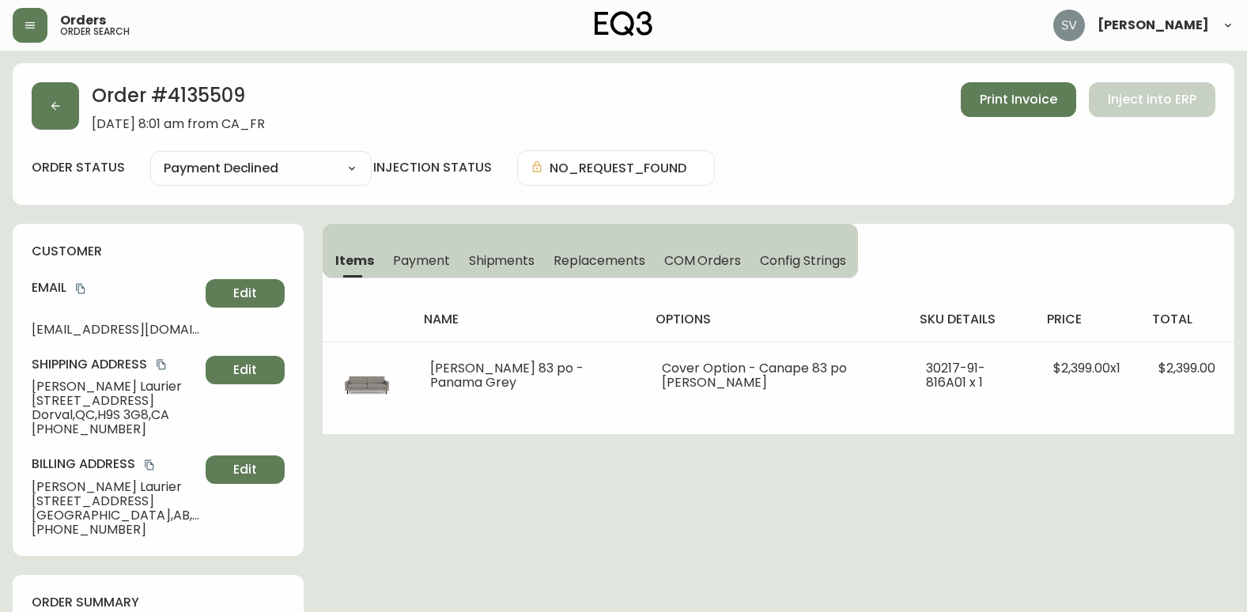 The height and width of the screenshot is (612, 1247). I want to click on span: 30217-91-816A01 x 1, so click(955, 375).